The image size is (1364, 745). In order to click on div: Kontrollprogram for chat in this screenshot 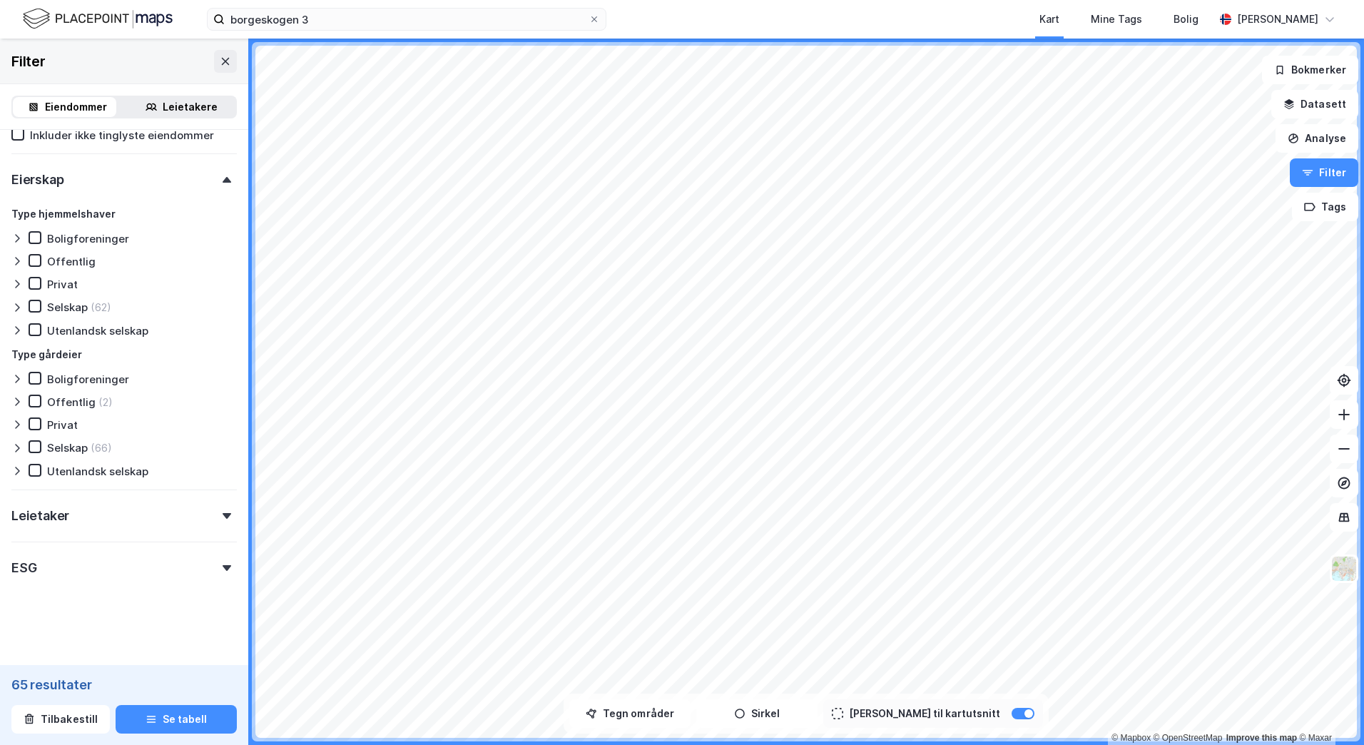, I will do `click(1328, 711)`.